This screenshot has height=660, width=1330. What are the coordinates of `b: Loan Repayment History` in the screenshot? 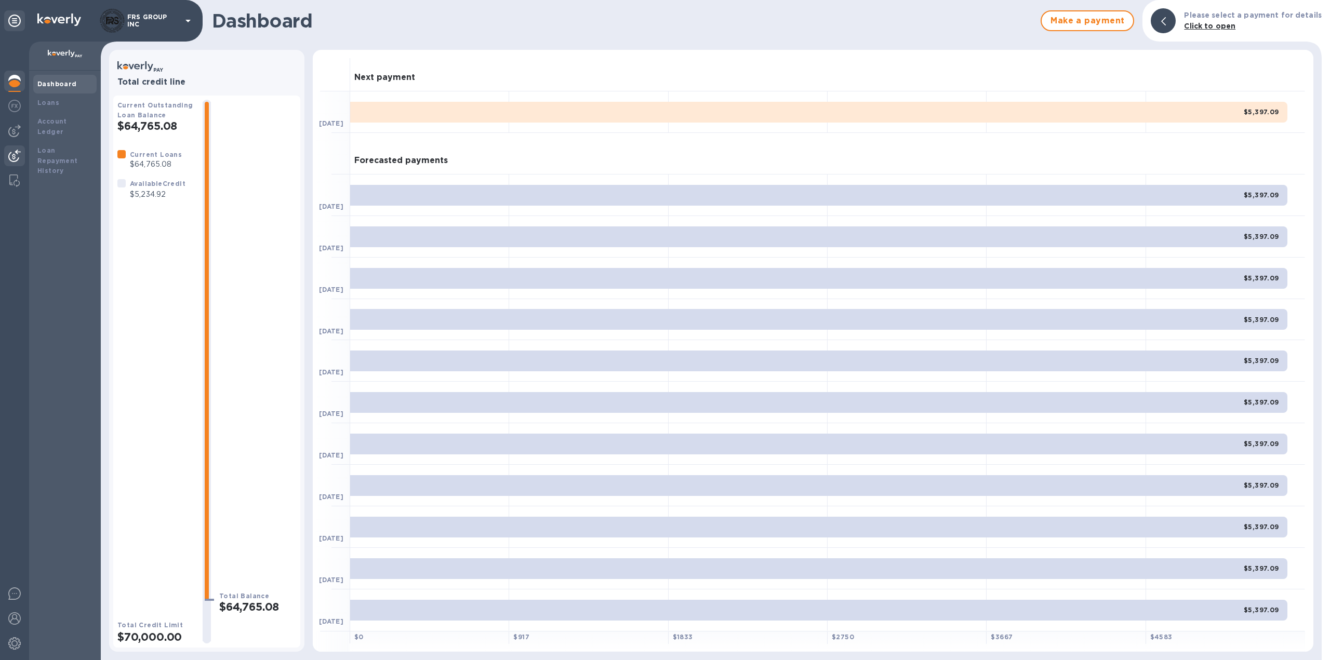 It's located at (58, 161).